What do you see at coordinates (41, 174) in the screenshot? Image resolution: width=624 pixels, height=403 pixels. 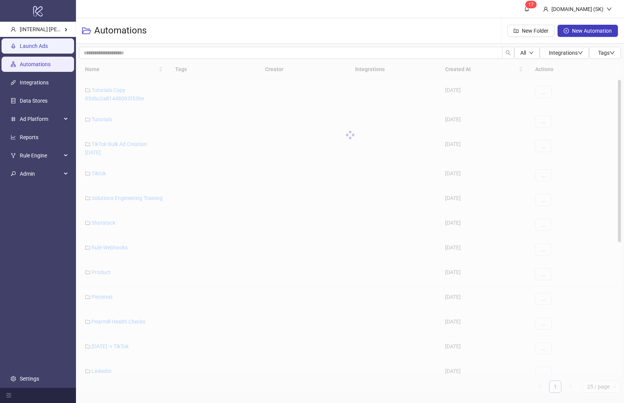 I see `span: Admin` at bounding box center [41, 174].